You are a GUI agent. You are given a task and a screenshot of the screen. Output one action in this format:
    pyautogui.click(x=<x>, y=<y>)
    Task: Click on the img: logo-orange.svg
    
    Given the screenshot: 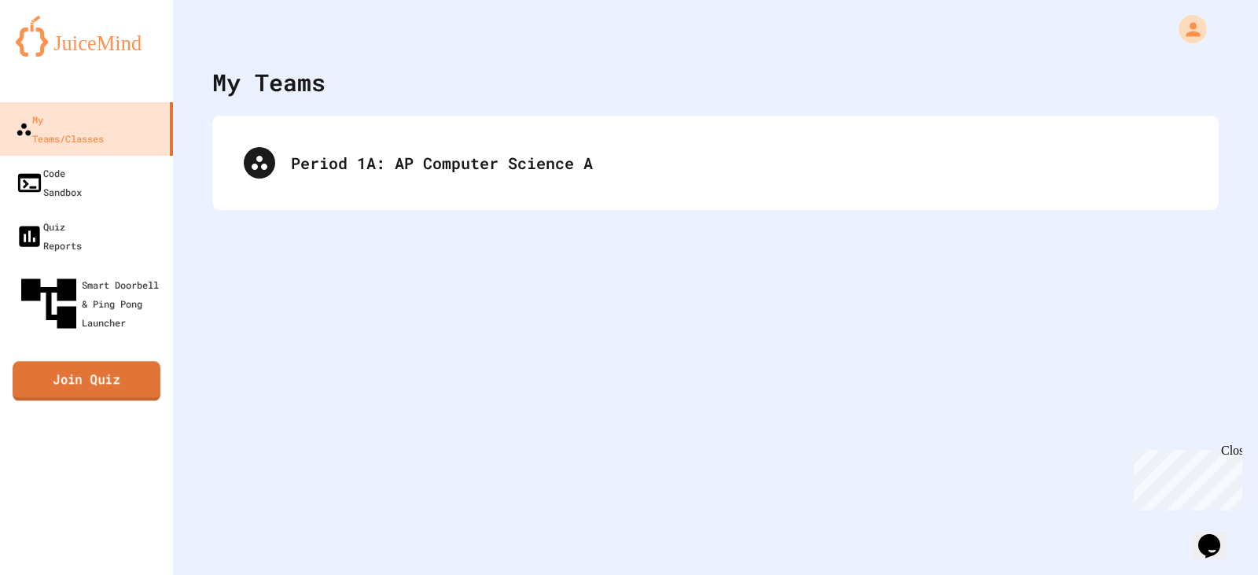 What is the action you would take?
    pyautogui.click(x=87, y=36)
    